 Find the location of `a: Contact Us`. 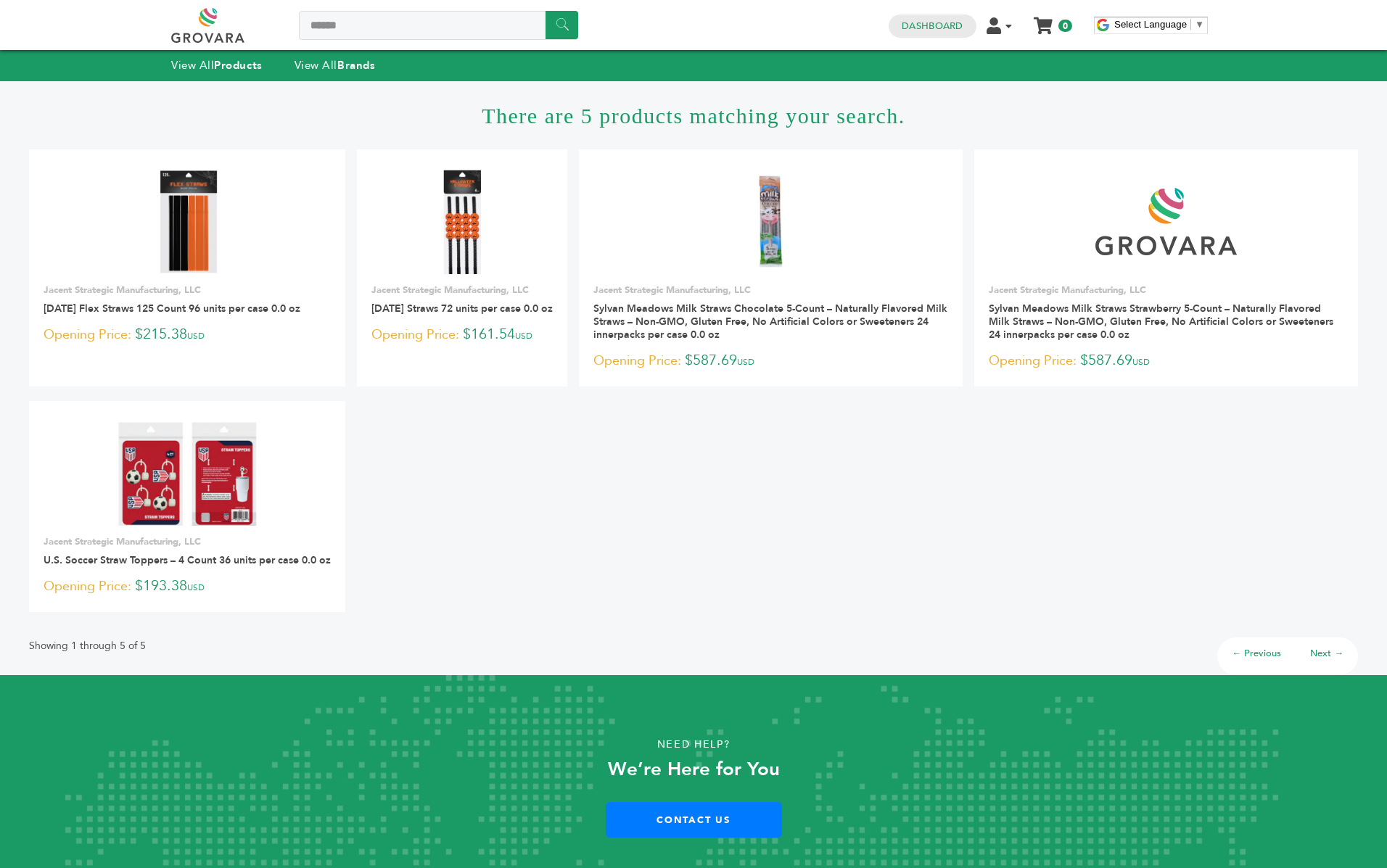

a: Contact Us is located at coordinates (694, 820).